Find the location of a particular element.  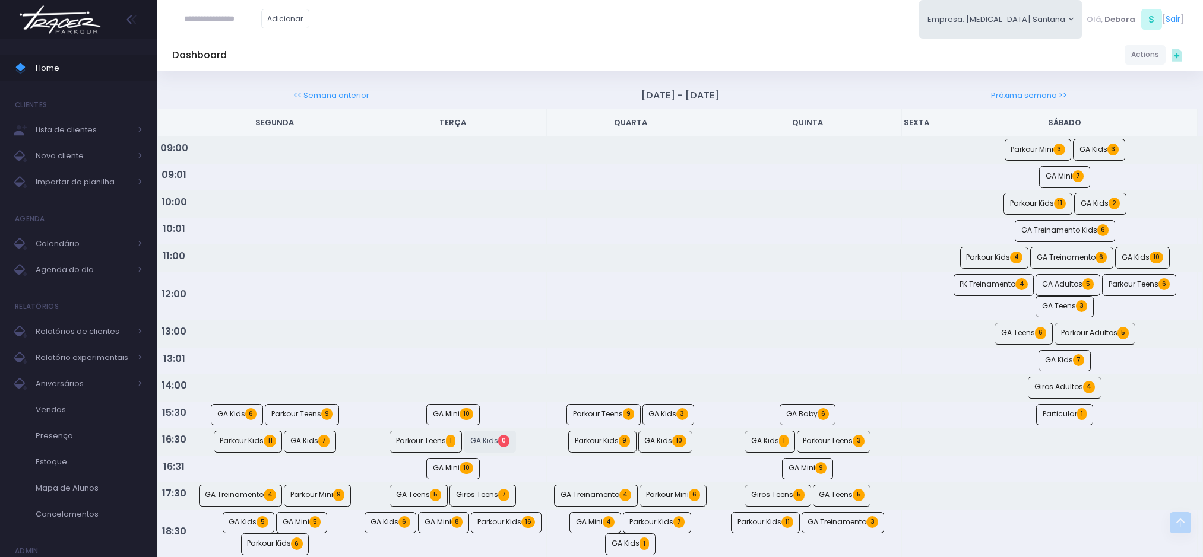

a: GA Teens6 is located at coordinates (1023, 334).